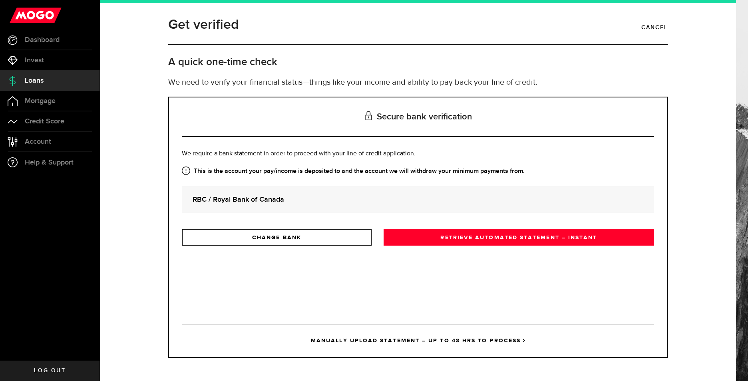 Image resolution: width=748 pixels, height=381 pixels. What do you see at coordinates (50, 371) in the screenshot?
I see `span: Log out` at bounding box center [50, 371].